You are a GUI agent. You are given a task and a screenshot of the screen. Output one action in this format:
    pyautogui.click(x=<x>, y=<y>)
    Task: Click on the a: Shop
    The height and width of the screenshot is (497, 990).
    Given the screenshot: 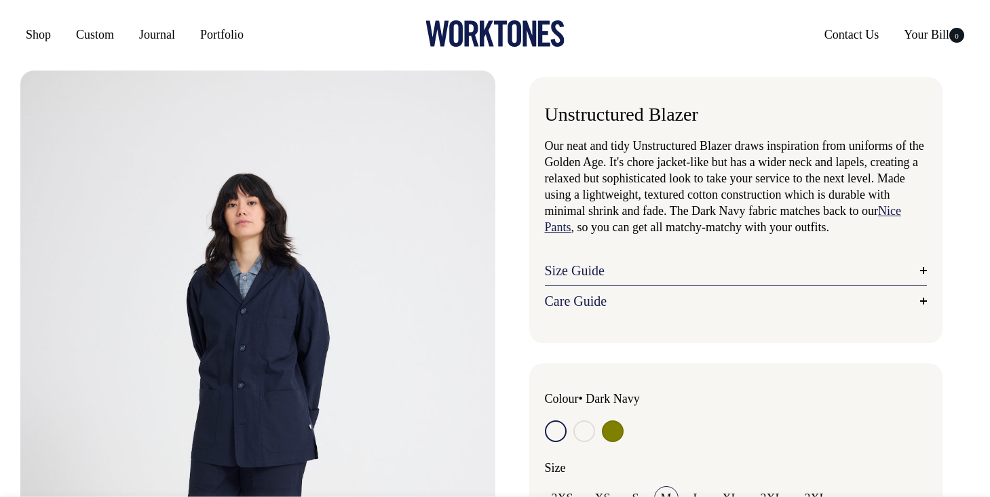 What is the action you would take?
    pyautogui.click(x=38, y=35)
    